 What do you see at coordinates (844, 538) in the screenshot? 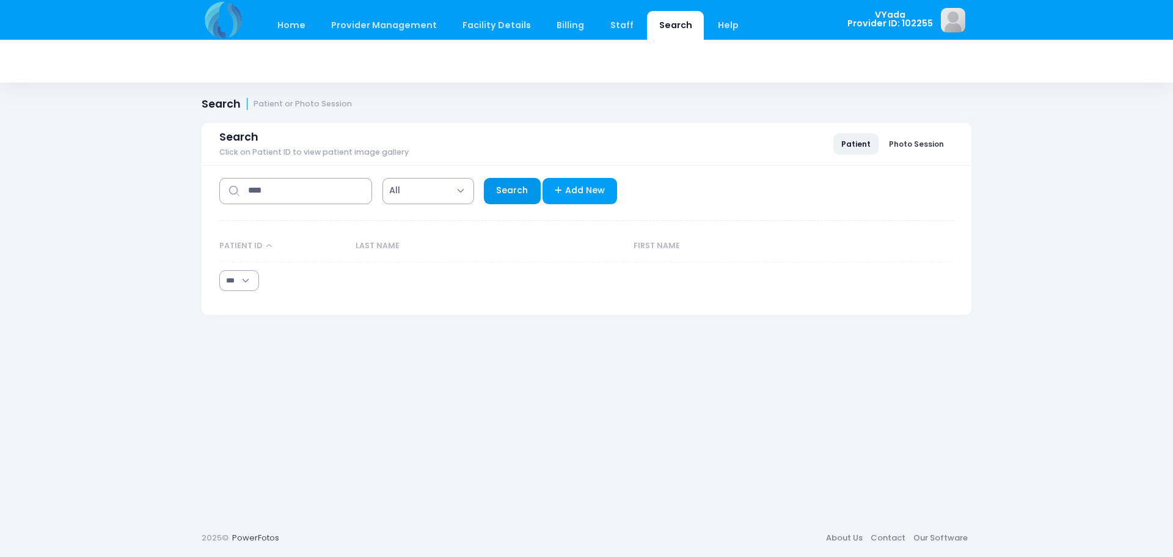
I see `a: About Us` at bounding box center [844, 538].